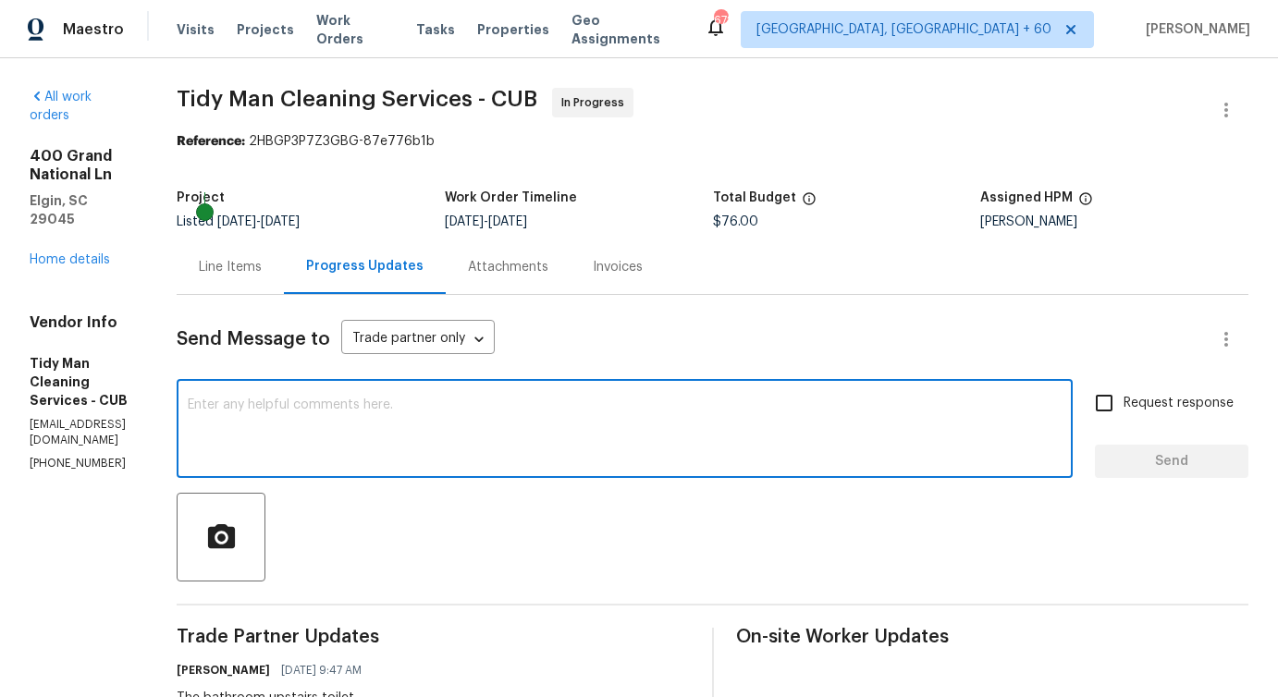  I want to click on div: 2HBGP3P7Z3GBG-87e776b1b, so click(712, 141).